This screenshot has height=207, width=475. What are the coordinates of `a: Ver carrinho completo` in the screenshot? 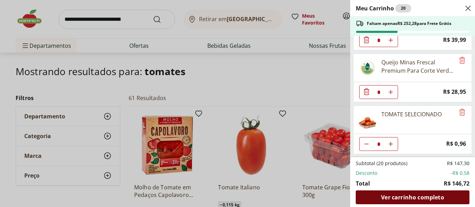 It's located at (412, 197).